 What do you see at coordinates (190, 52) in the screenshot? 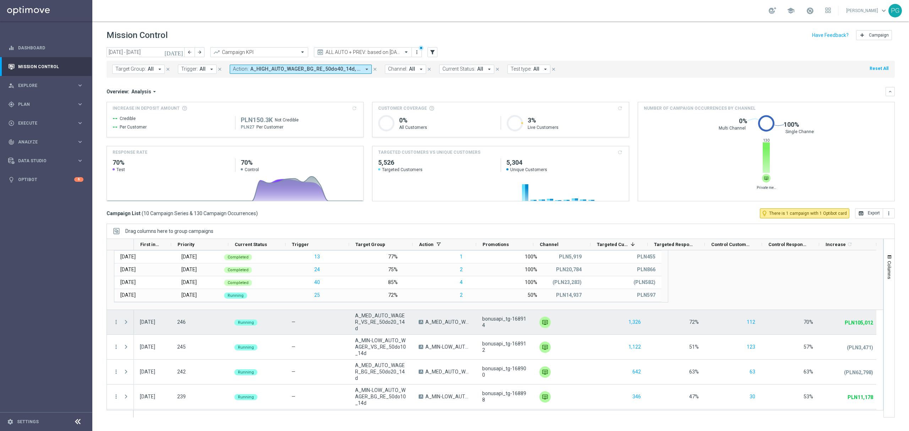
I see `i: arrow_back` at bounding box center [190, 52].